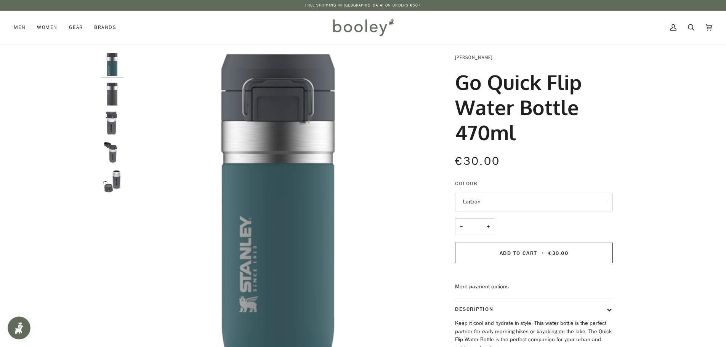  Describe the element at coordinates (19, 27) in the screenshot. I see `span: Men` at that location.